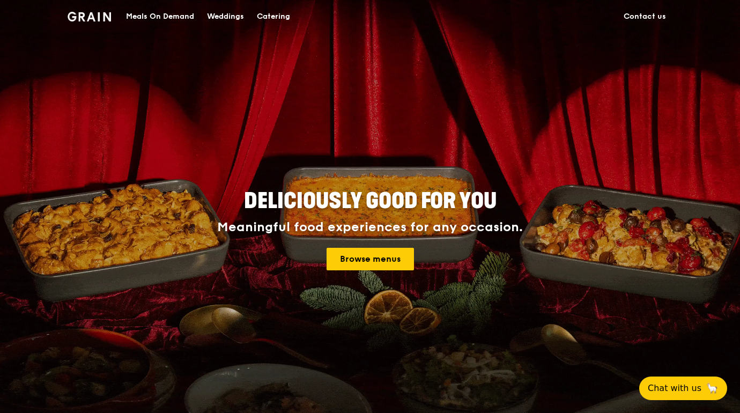 The height and width of the screenshot is (413, 740). What do you see at coordinates (370, 227) in the screenshot?
I see `div: Meaningful food experiences for any occasion.` at bounding box center [370, 227].